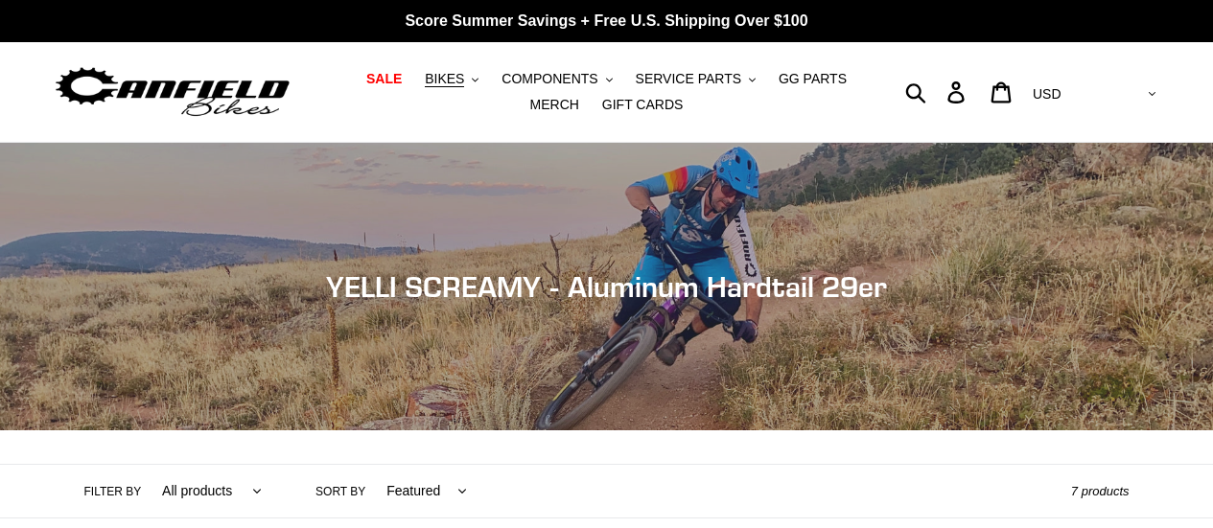 Image resolution: width=1213 pixels, height=528 pixels. I want to click on span: YELLI SCREAMY - Aluminum Hardtail 29er, so click(606, 287).